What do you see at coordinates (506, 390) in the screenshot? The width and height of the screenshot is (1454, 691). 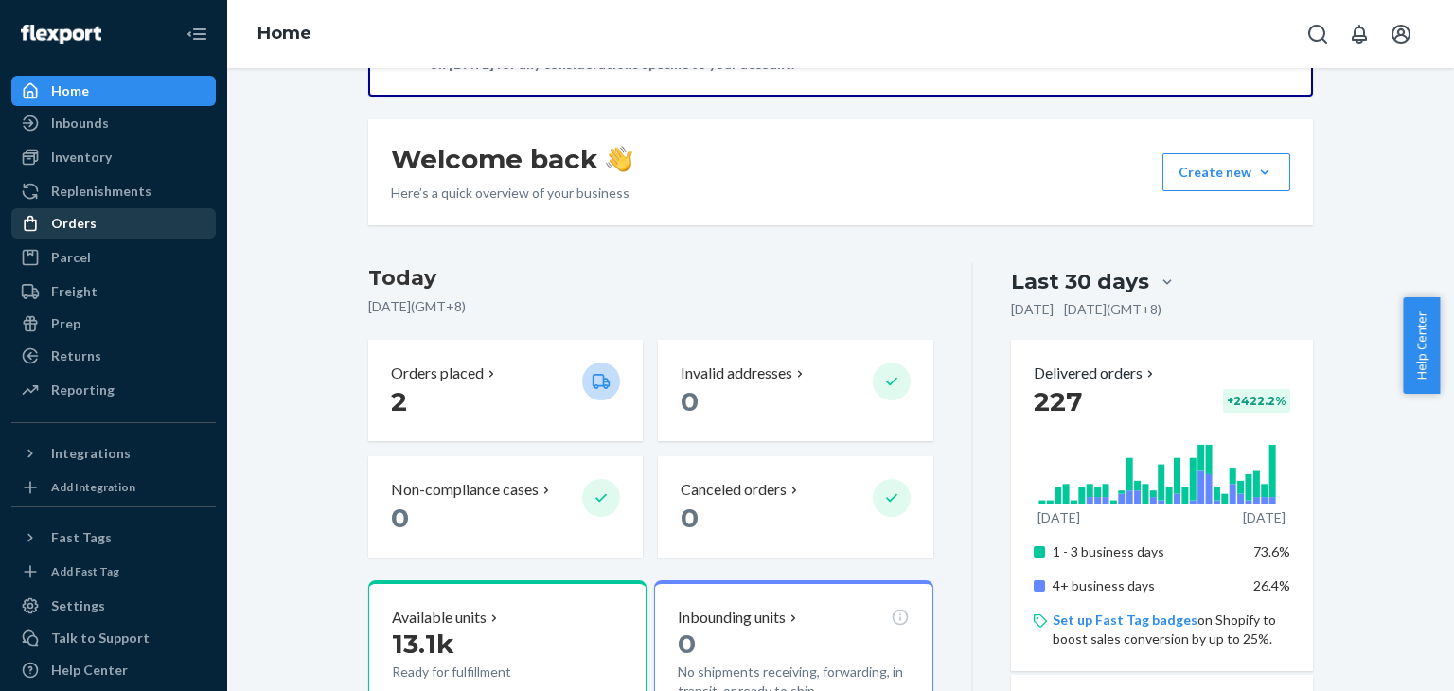 I see `button: Orders placed 2` at bounding box center [506, 390].